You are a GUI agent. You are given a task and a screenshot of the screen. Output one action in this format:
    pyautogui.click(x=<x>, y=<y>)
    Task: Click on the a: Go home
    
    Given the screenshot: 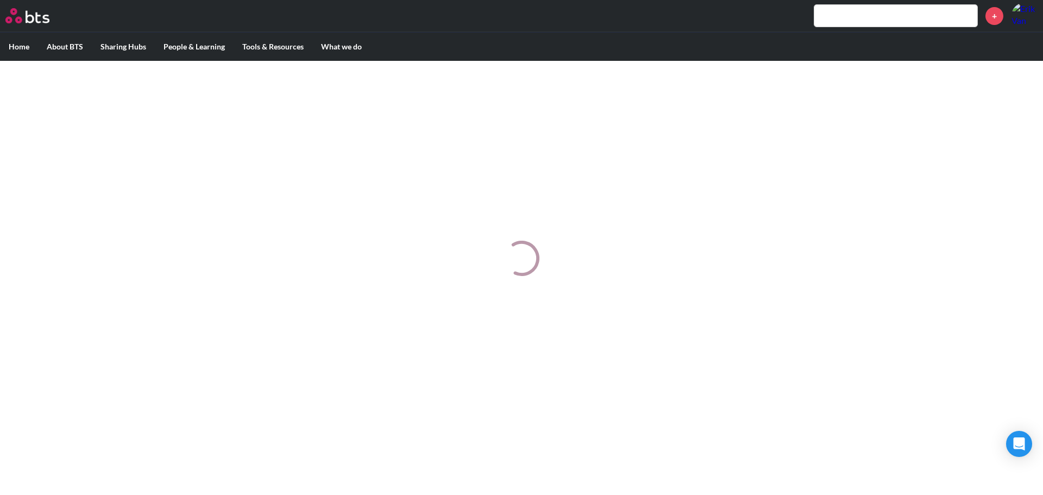 What is the action you would take?
    pyautogui.click(x=37, y=16)
    